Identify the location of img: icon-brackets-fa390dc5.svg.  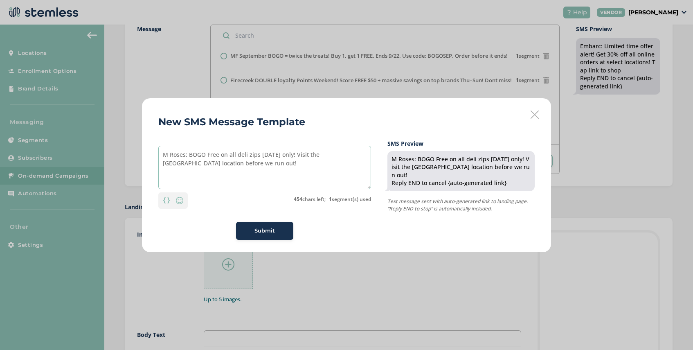
(167, 200).